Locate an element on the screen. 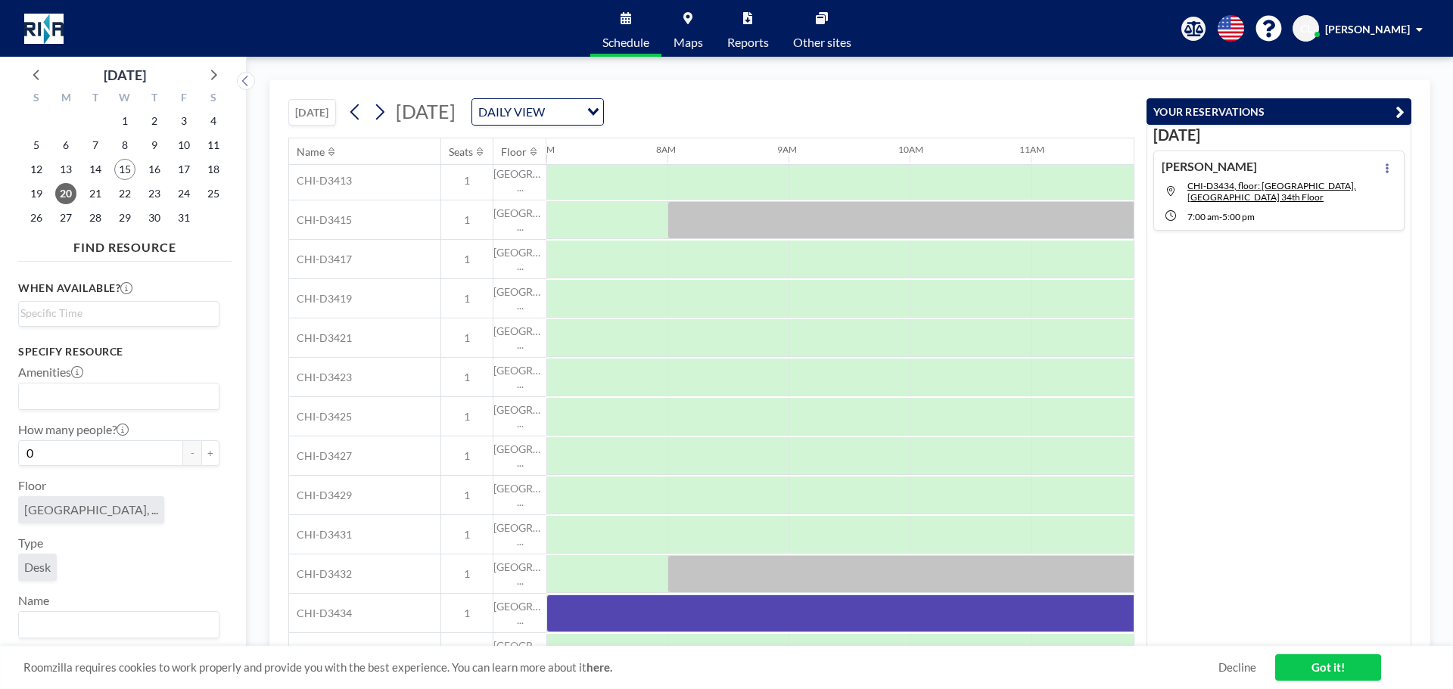 This screenshot has height=689, width=1453. span: 5:00 PM is located at coordinates (1238, 216).